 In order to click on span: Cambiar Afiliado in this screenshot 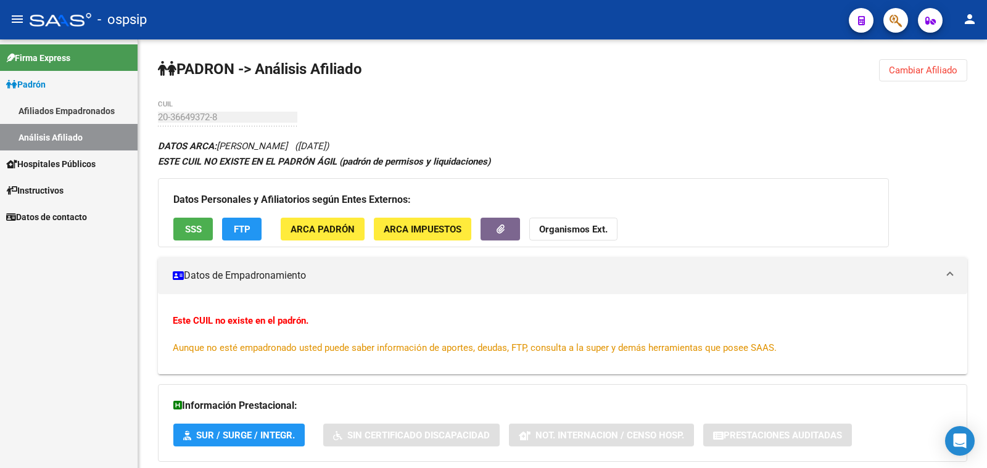, I will do `click(923, 70)`.